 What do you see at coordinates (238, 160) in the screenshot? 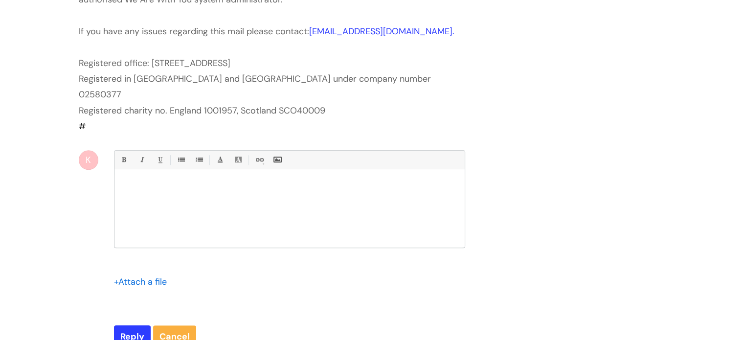
I see `a: Back Color` at bounding box center [238, 160].